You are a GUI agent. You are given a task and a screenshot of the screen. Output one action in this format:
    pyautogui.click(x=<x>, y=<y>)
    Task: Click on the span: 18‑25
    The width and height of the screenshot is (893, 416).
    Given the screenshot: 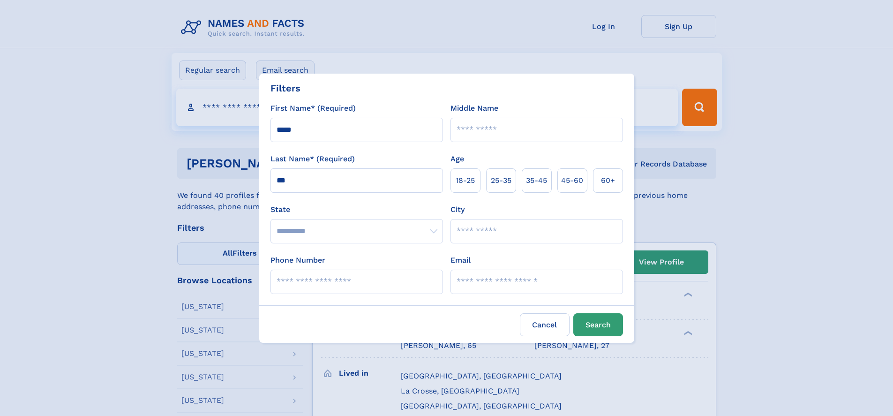 What is the action you would take?
    pyautogui.click(x=465, y=181)
    